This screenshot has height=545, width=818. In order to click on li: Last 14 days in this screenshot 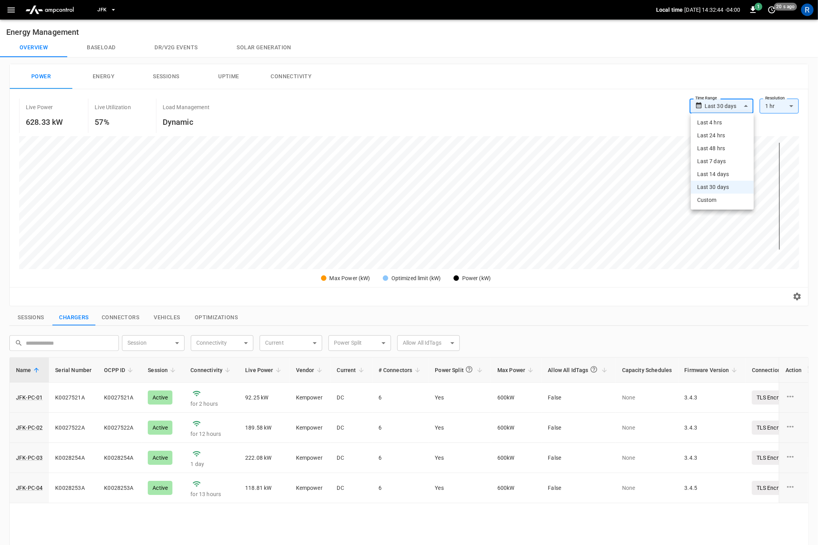, I will do `click(722, 174)`.